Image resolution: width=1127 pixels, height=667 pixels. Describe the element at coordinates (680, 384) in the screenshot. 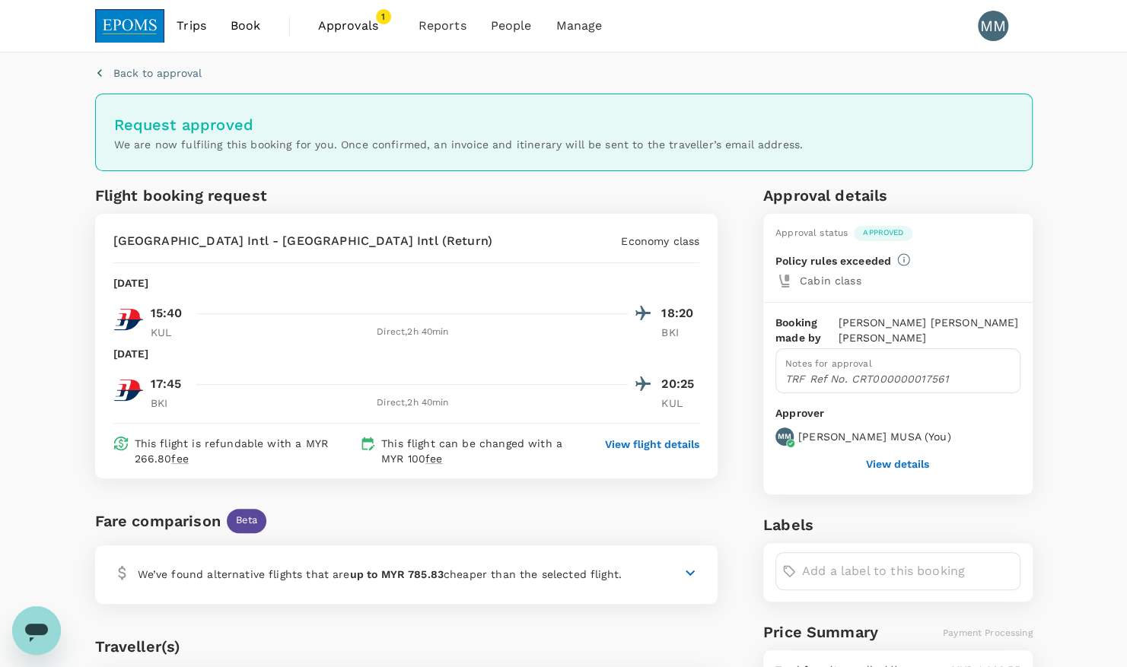

I see `p: 20:25` at that location.